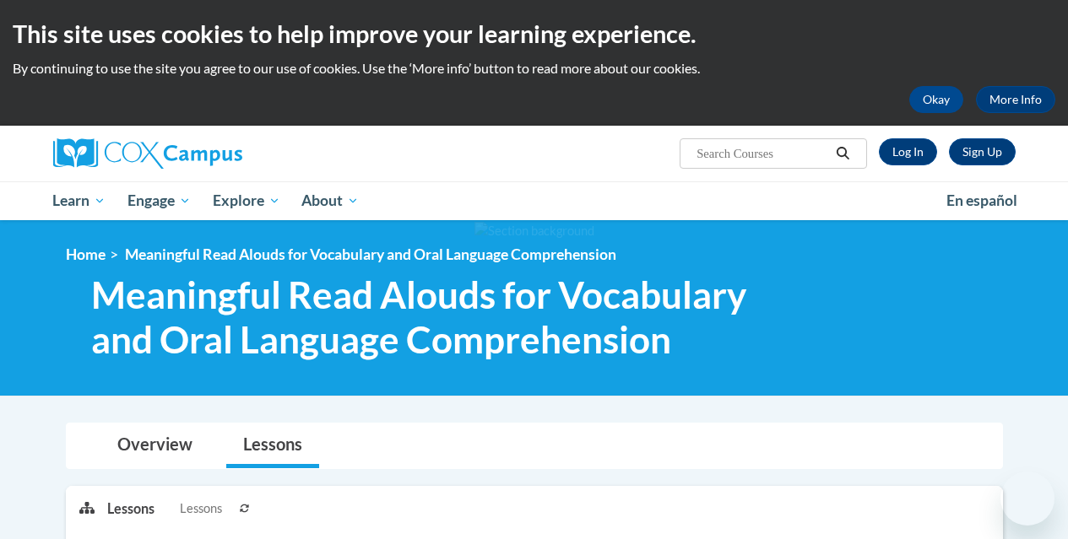 This screenshot has height=539, width=1068. What do you see at coordinates (533, 68) in the screenshot?
I see `p: By continuing to use the site you agree to our use of cookies. Use the ‘More info’ button to read...` at bounding box center [533, 68].